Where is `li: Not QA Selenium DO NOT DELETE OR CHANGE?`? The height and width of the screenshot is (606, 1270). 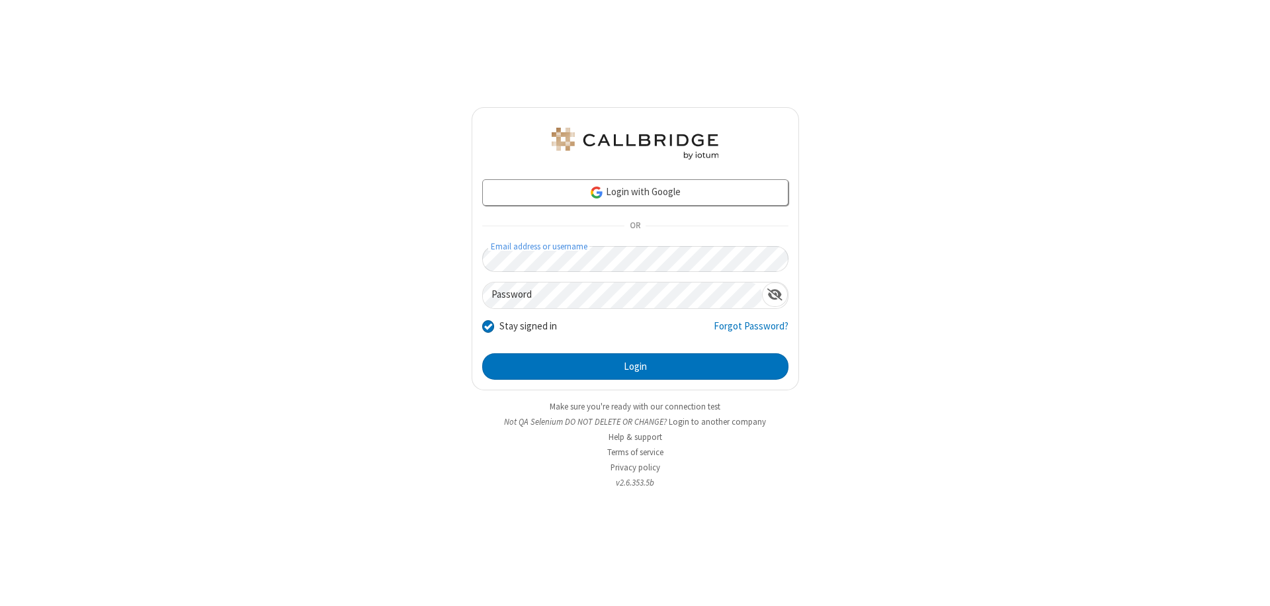 li: Not QA Selenium DO NOT DELETE OR CHANGE? is located at coordinates (635, 421).